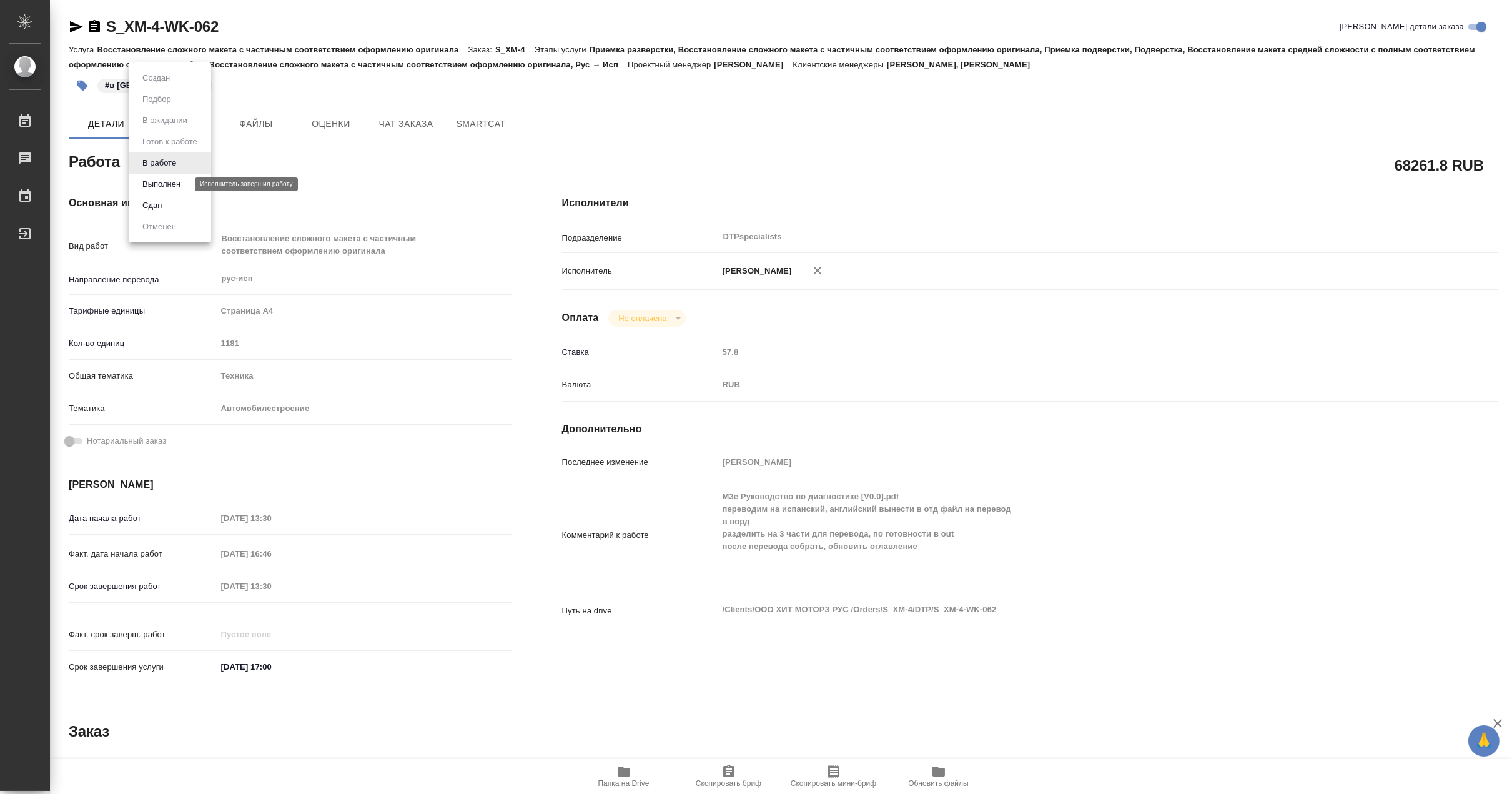 The width and height of the screenshot is (1512, 794). I want to click on button: Создан, so click(156, 78).